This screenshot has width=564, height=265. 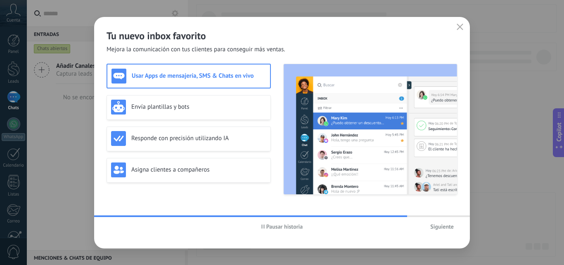 What do you see at coordinates (199, 138) in the screenshot?
I see `h3: Responde con precisión utilizando IA` at bounding box center [199, 138].